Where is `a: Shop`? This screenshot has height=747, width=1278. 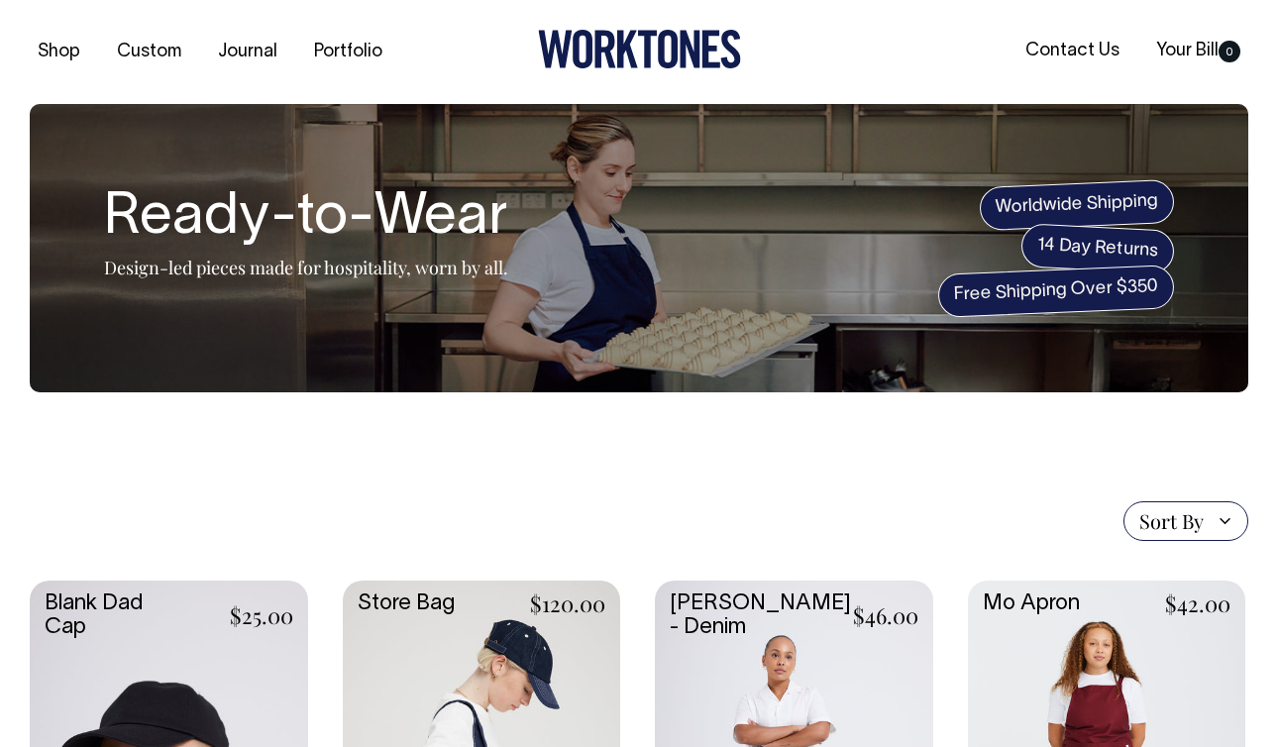 a: Shop is located at coordinates (58, 52).